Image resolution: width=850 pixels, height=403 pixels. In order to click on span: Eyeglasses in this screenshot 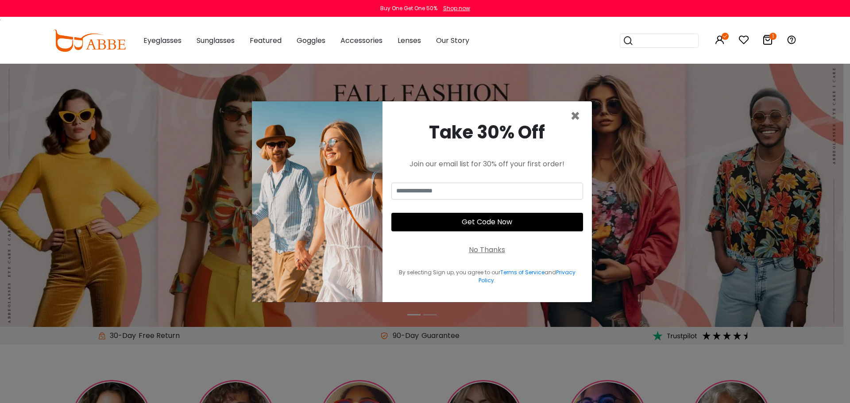, I will do `click(162, 40)`.